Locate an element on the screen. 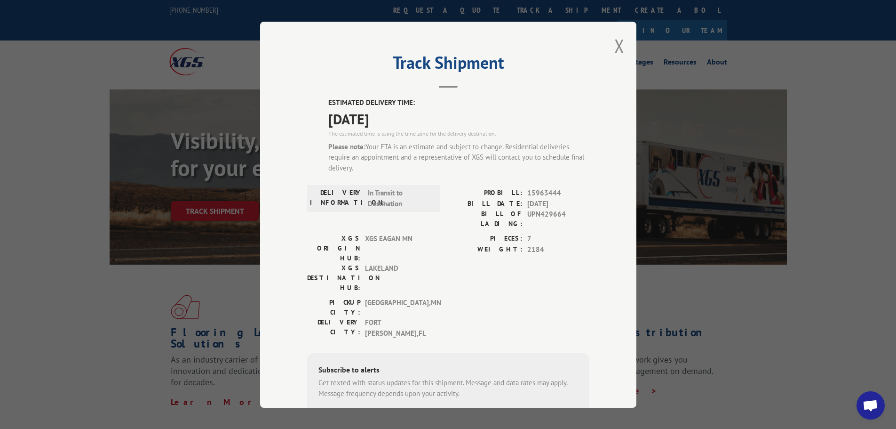 The height and width of the screenshot is (429, 896). div: Subscribe to alerts is located at coordinates (448, 370).